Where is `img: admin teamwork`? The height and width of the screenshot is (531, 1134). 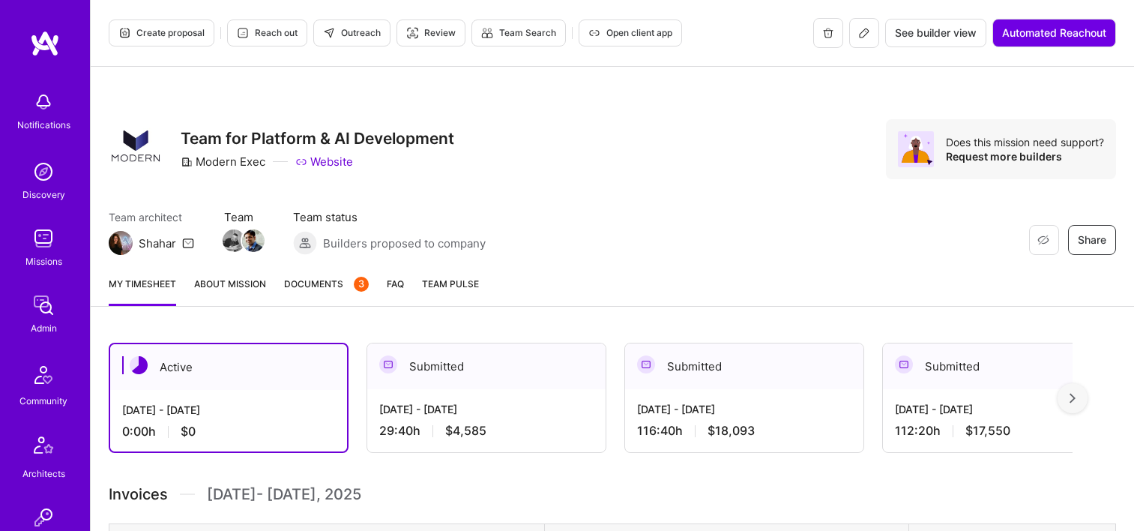 img: admin teamwork is located at coordinates (43, 305).